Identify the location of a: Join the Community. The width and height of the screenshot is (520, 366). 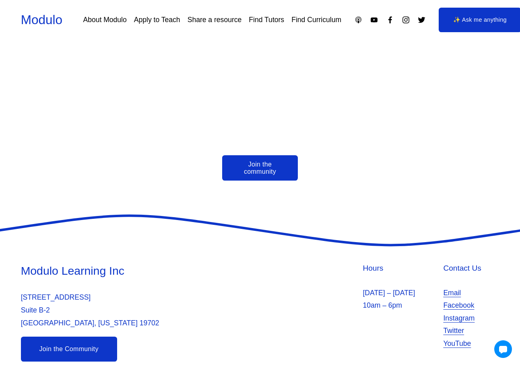
(69, 350).